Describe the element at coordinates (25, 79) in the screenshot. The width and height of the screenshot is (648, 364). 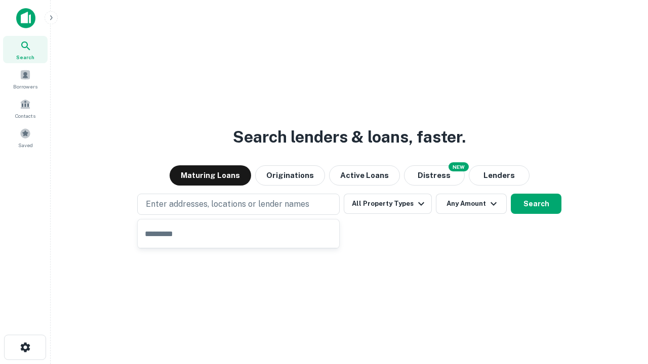
I see `a: Borrowers` at that location.